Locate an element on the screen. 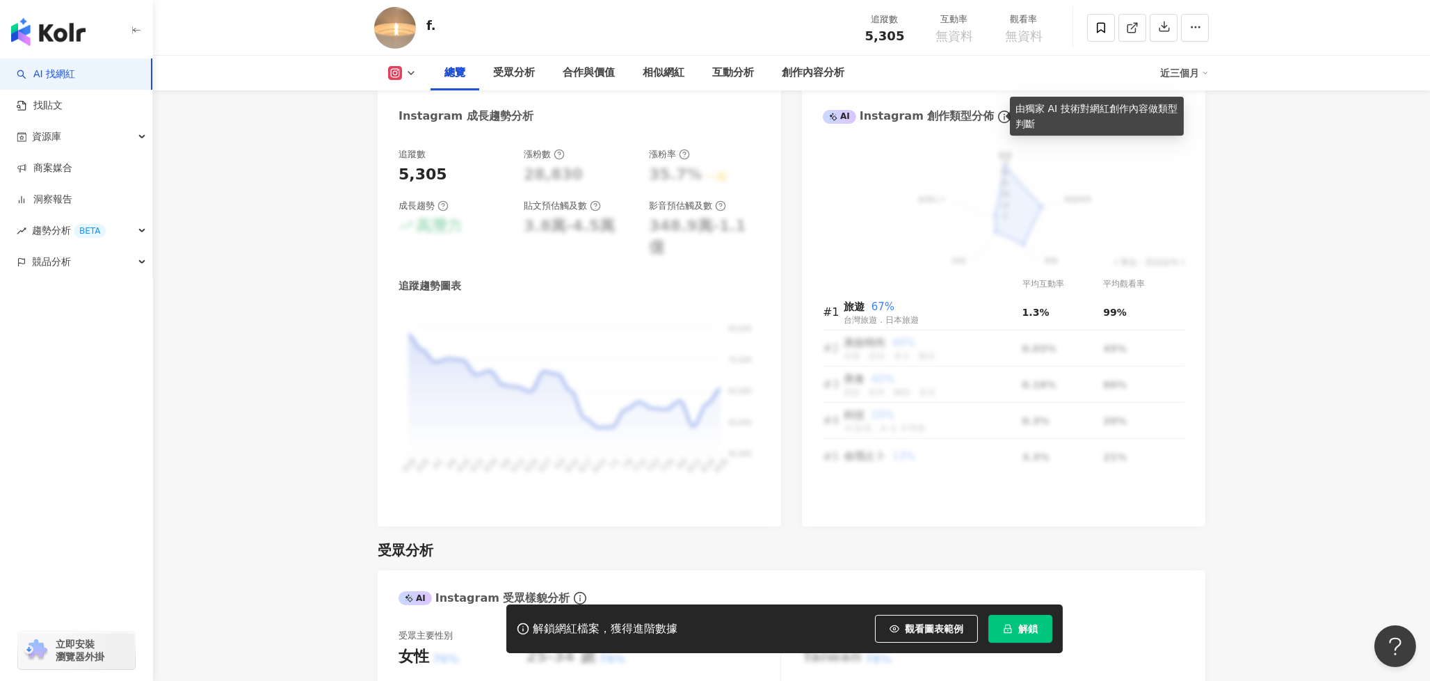 The width and height of the screenshot is (1430, 681). span: rise is located at coordinates (22, 231).